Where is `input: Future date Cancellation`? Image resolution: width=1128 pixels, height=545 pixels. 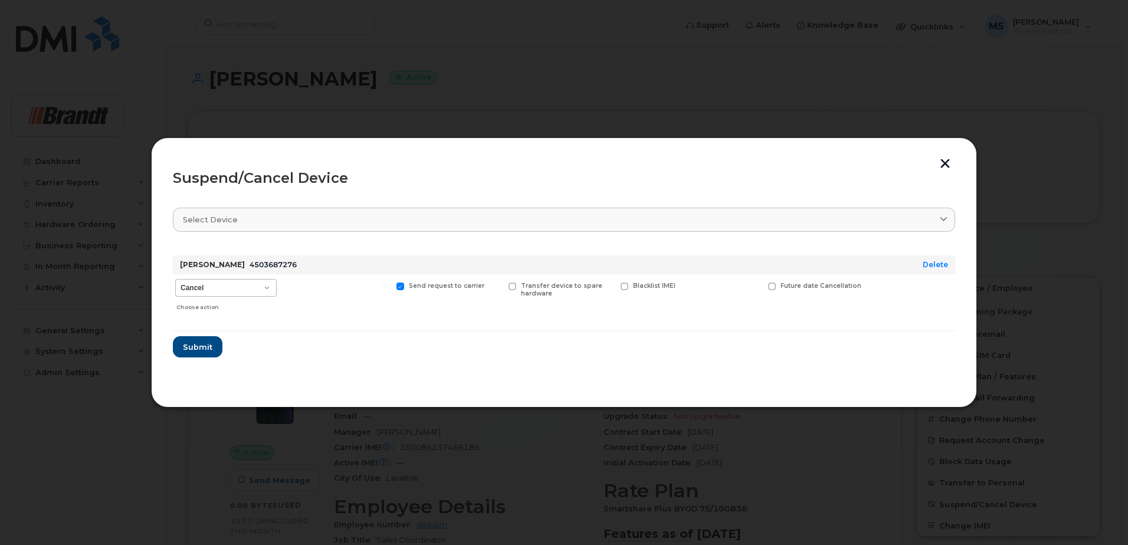
input: Future date Cancellation is located at coordinates (757, 286).